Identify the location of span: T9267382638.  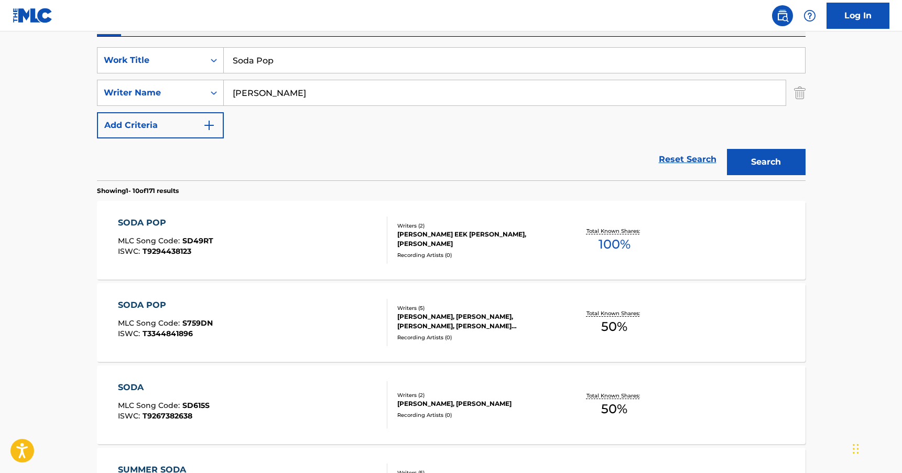
(167, 416).